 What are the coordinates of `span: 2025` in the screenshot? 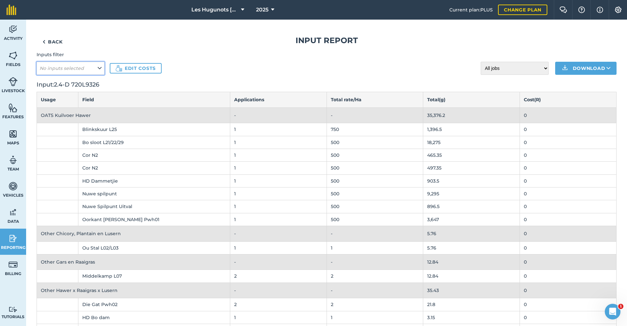 It's located at (262, 10).